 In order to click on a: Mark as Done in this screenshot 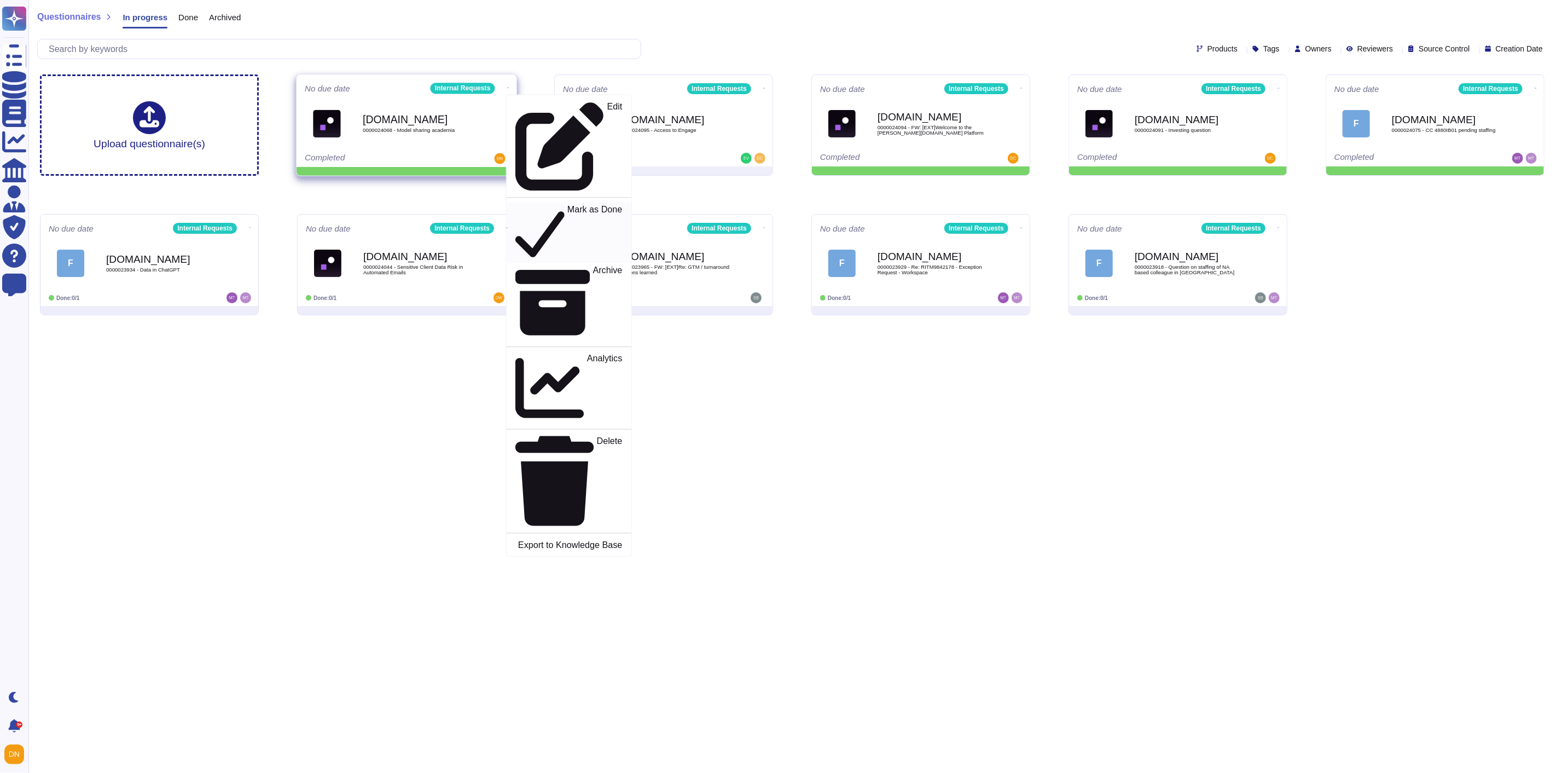, I will do `click(569, 232)`.